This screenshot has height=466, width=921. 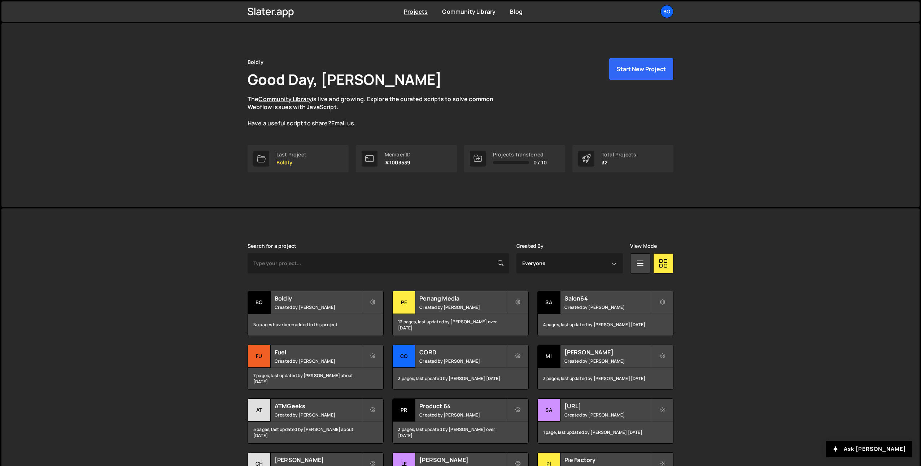 What do you see at coordinates (608, 298) in the screenshot?
I see `h2: Salon64` at bounding box center [608, 298].